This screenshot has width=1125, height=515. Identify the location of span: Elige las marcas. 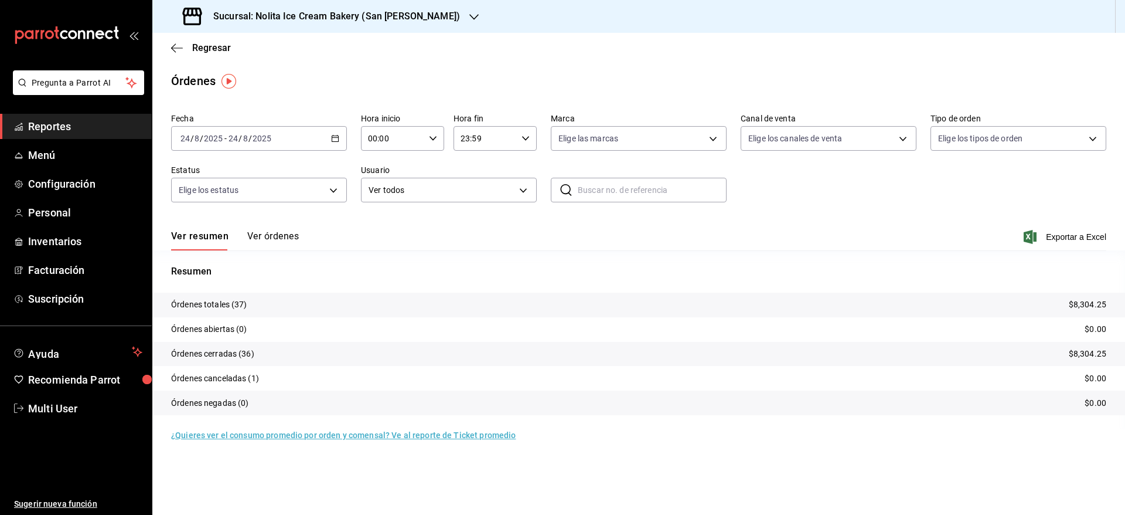
(588, 138).